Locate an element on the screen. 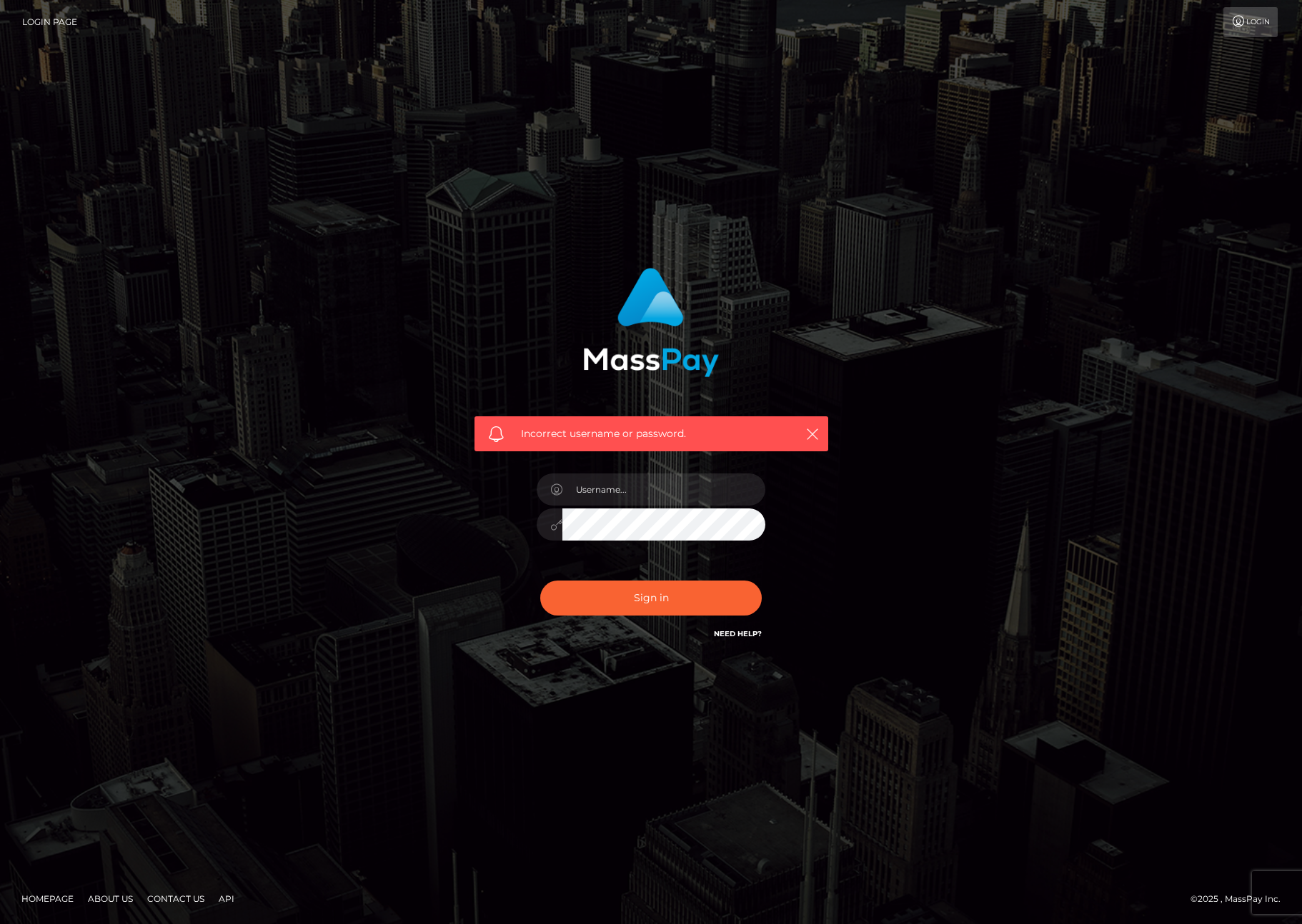 This screenshot has width=1302, height=924. a: Login Page is located at coordinates (49, 22).